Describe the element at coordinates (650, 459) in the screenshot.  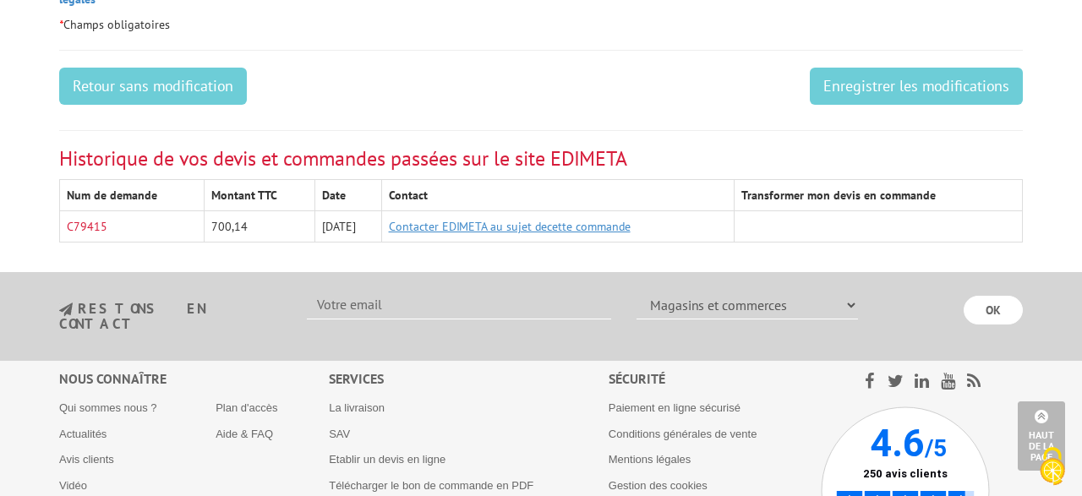
I see `a: Mentions légales` at that location.